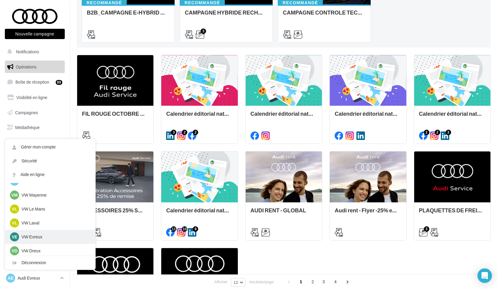  Describe the element at coordinates (50, 174) in the screenshot. I see `a: Aide en ligne` at that location.